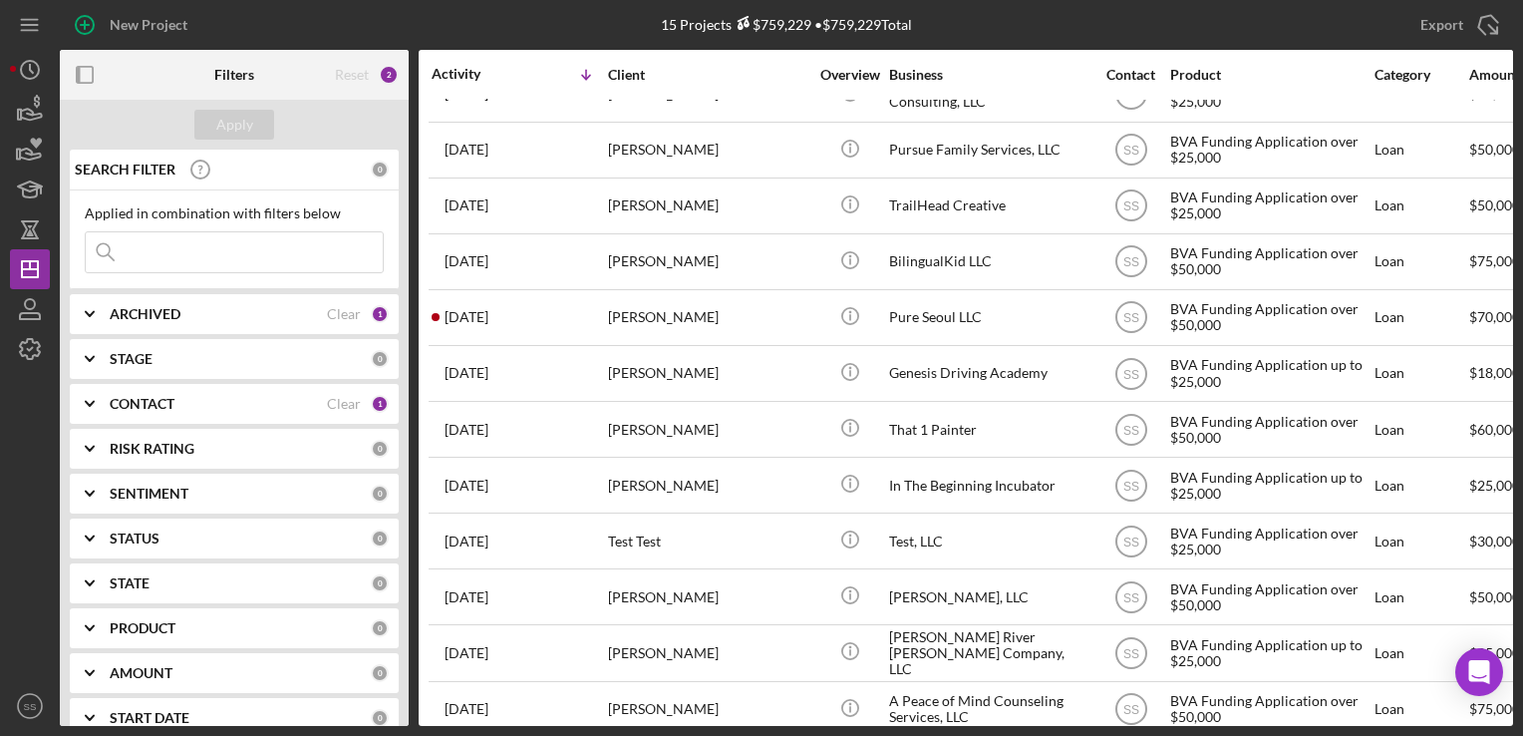 The image size is (1523, 736). I want to click on time: 2025-09-25 14:57, so click(467, 317).